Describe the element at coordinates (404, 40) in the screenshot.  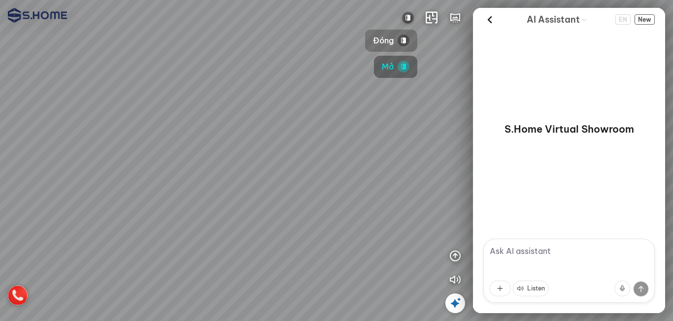
I see `img: Đóng` at that location.